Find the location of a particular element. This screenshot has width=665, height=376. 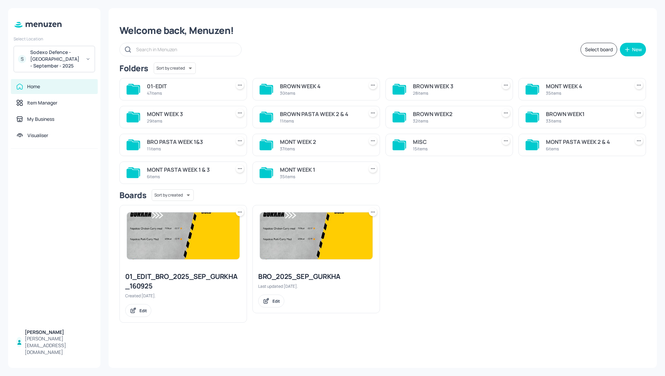

div: BROWN WEEK 4 is located at coordinates (320, 86).